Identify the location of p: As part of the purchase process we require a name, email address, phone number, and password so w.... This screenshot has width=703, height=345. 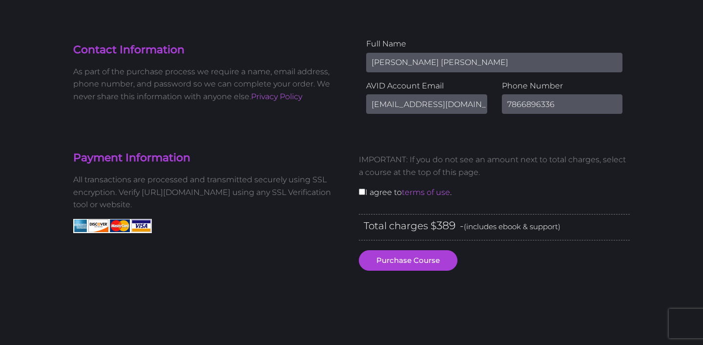
(209, 84).